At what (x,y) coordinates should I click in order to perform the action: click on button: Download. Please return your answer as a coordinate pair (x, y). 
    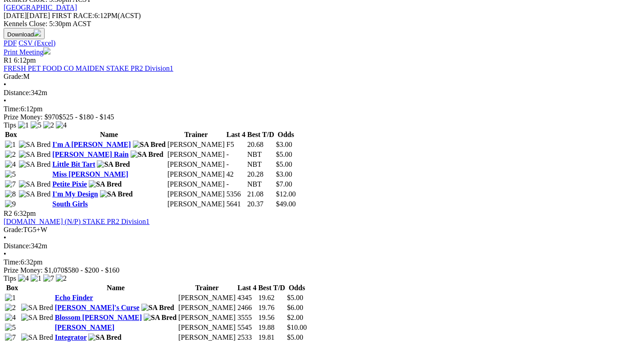
    Looking at the image, I should click on (24, 33).